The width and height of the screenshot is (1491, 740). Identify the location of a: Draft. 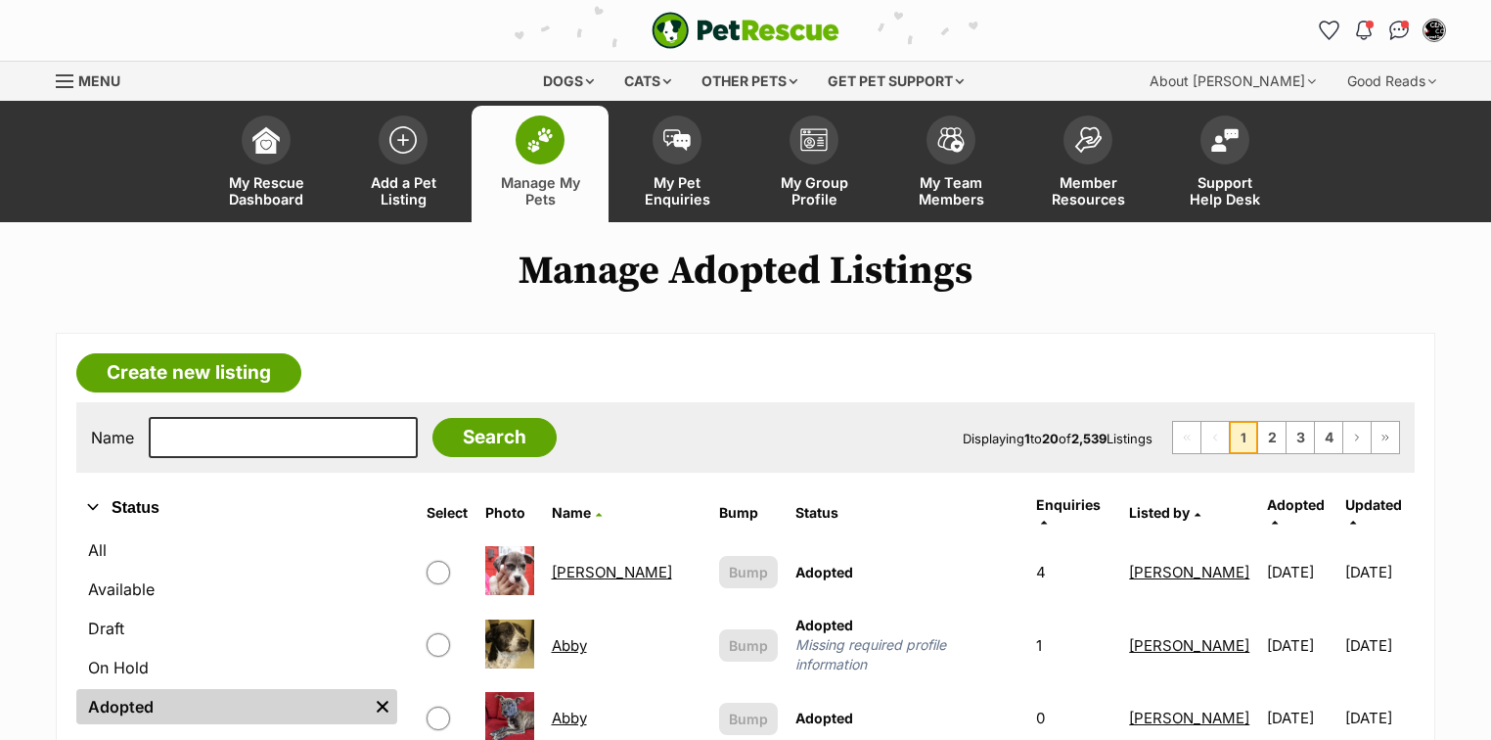
(237, 628).